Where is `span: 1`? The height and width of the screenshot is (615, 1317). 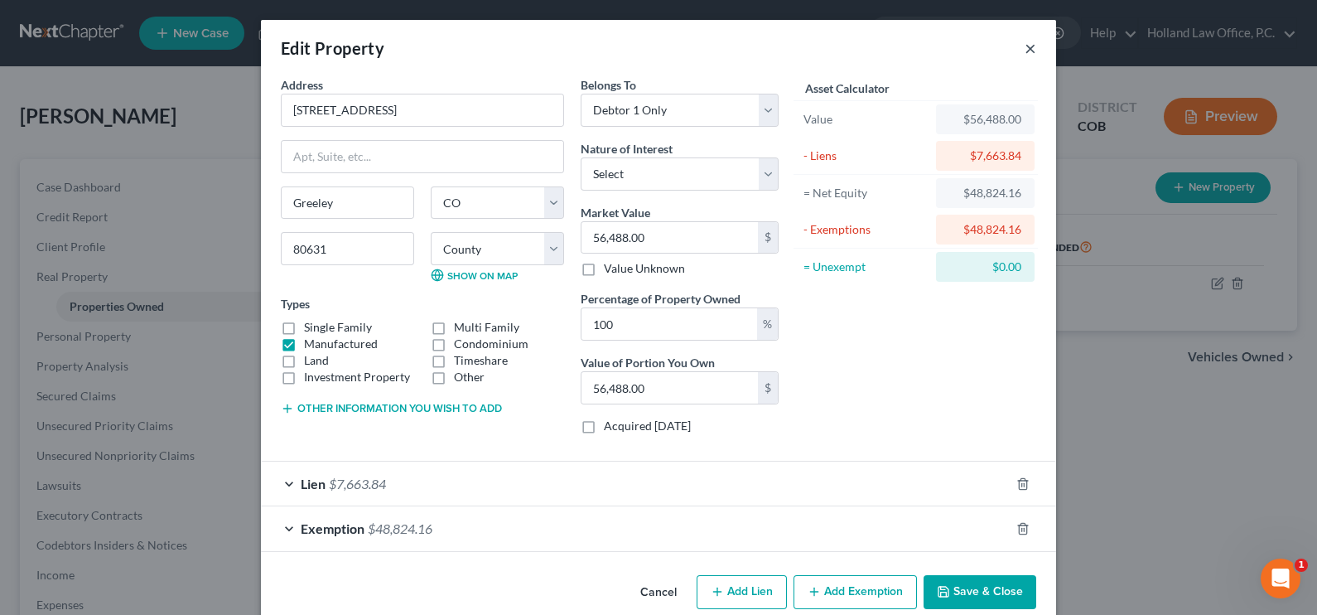
span: 1 is located at coordinates (1302, 565).